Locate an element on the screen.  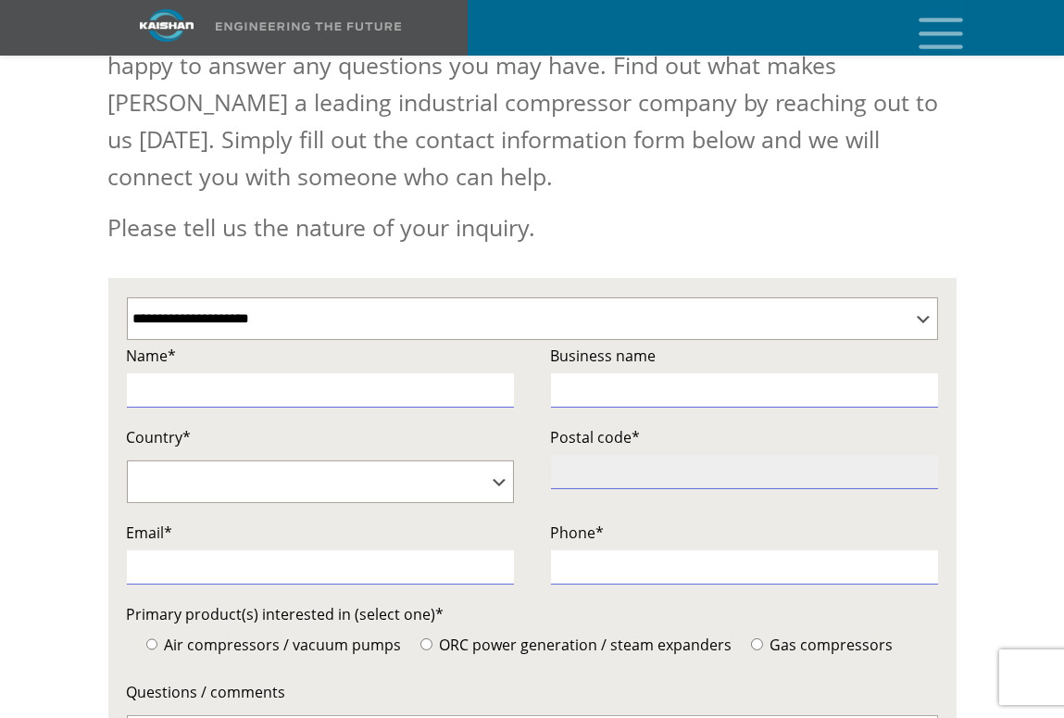
label: Phone* is located at coordinates (745, 533).